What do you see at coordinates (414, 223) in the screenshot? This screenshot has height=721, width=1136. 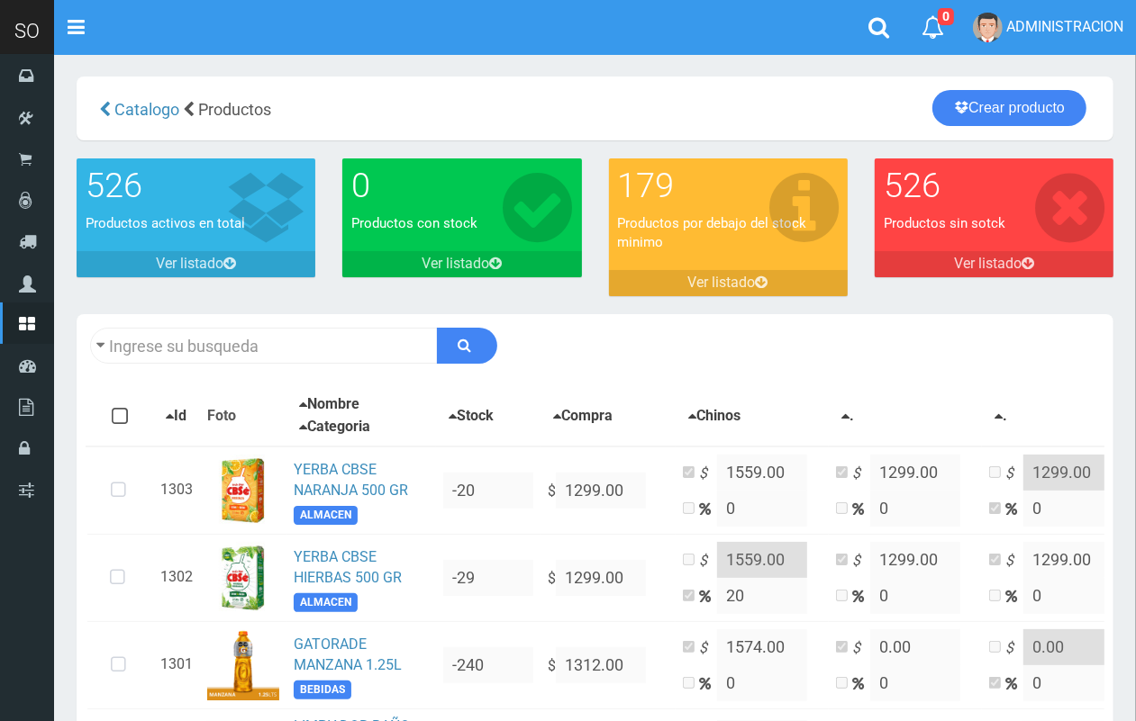 I see `font: Productos con stock` at bounding box center [414, 223].